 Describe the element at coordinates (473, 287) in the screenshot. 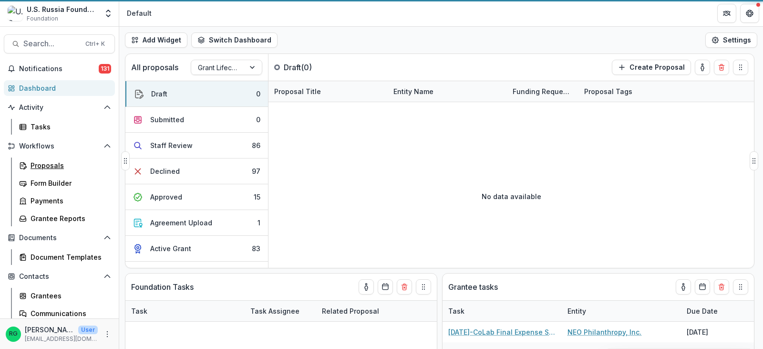

I see `p: Grantee tasks` at that location.